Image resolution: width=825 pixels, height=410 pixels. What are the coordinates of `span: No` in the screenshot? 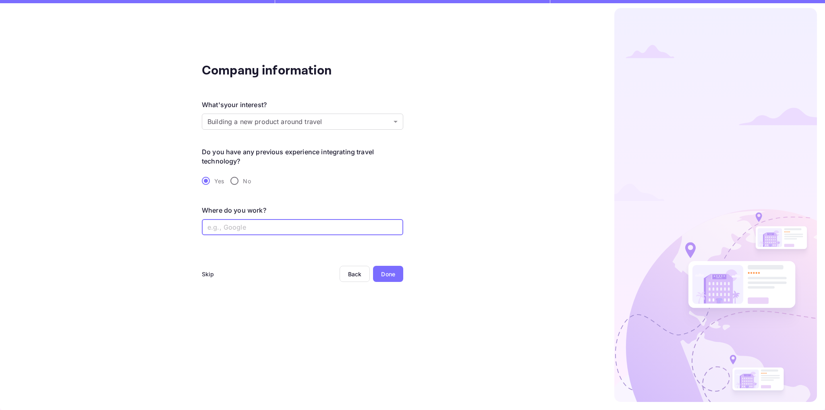 It's located at (246, 181).